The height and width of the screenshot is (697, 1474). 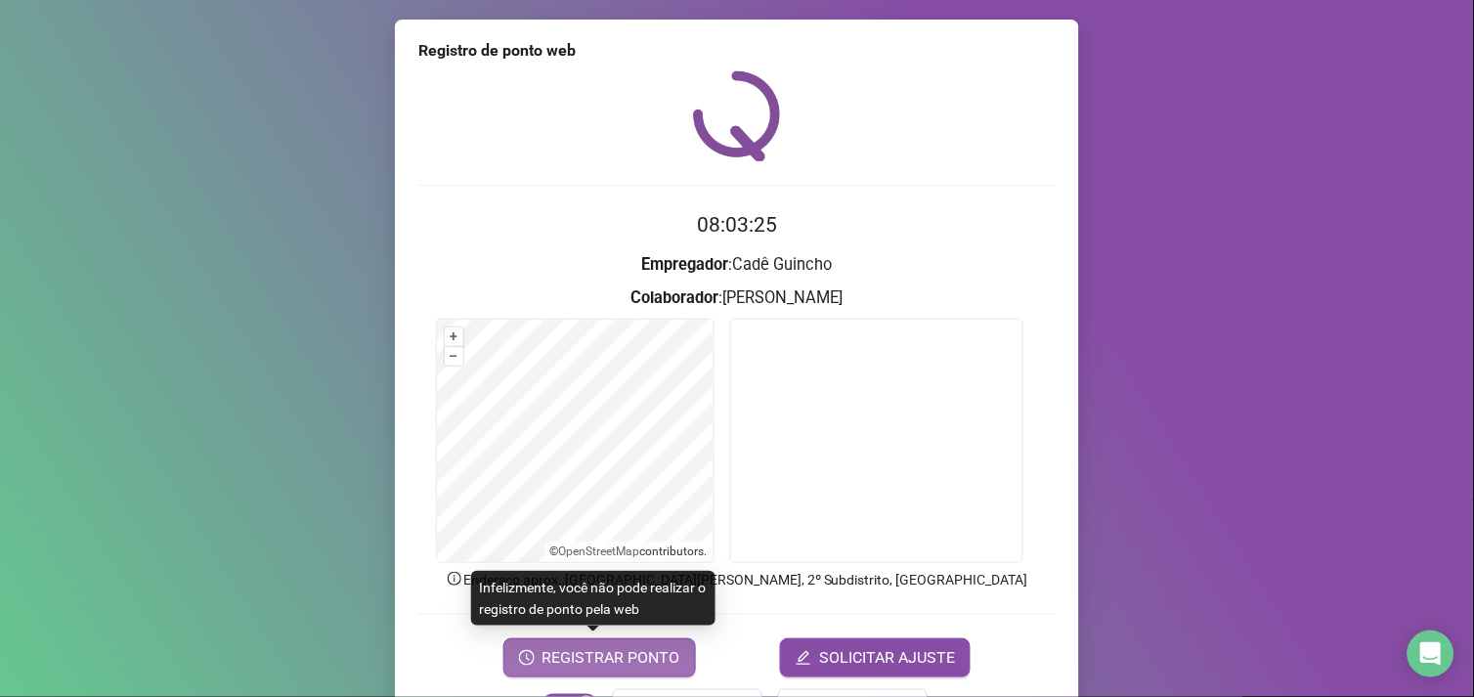 What do you see at coordinates (803, 658) in the screenshot?
I see `span: edit` at bounding box center [803, 658].